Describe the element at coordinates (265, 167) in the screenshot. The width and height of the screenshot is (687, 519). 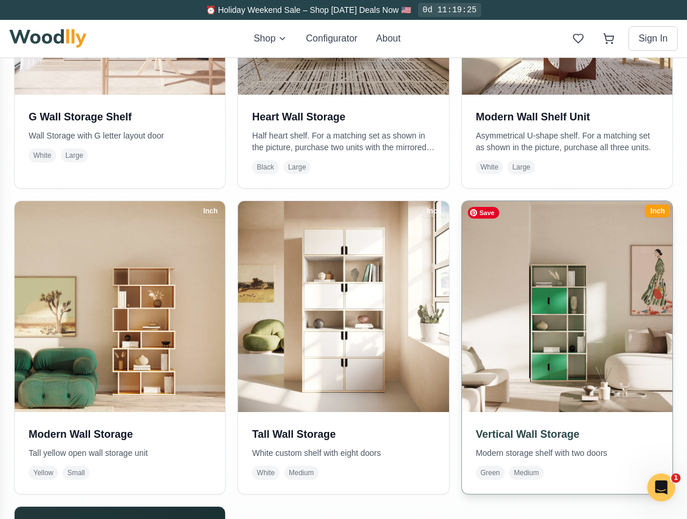
I see `span: Black` at that location.